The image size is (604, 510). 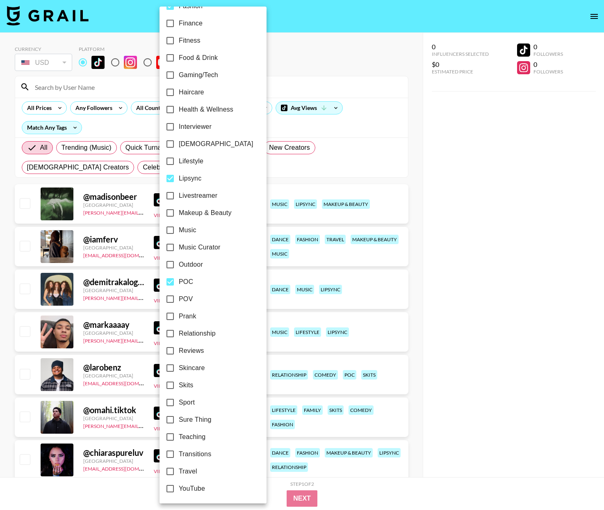 What do you see at coordinates (192, 437) in the screenshot?
I see `span: Teaching` at bounding box center [192, 437].